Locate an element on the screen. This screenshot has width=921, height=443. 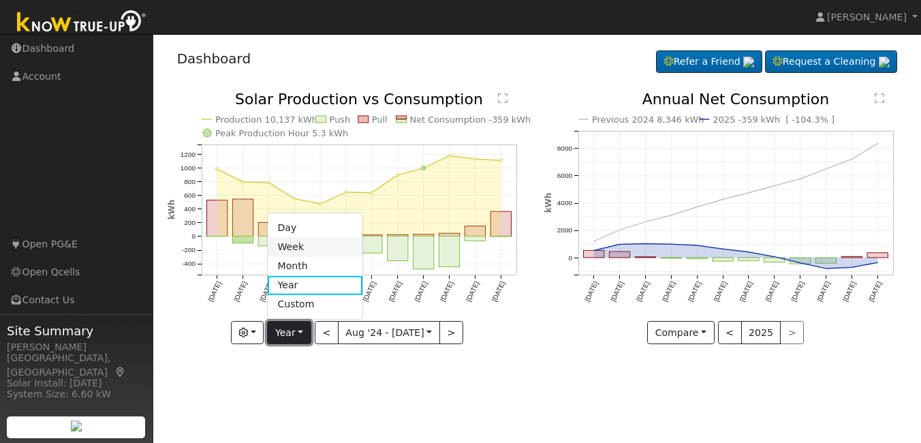
text: 2000 is located at coordinates (565, 230).